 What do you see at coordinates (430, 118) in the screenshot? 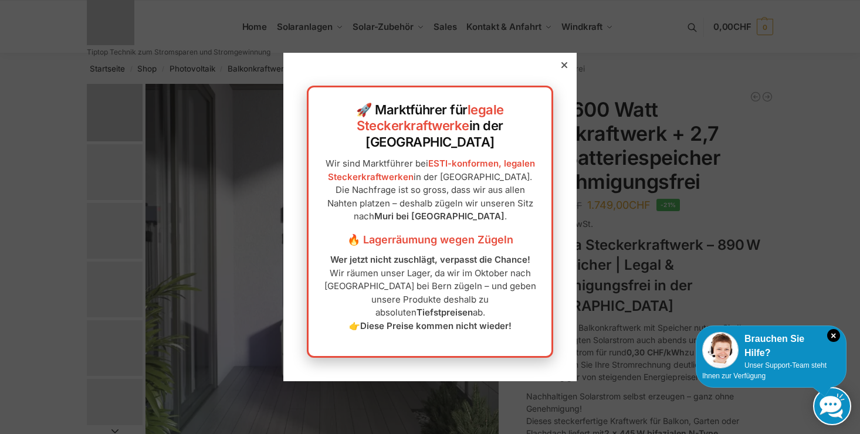
I see `a: legale Steckerkraftwerke` at bounding box center [430, 118].